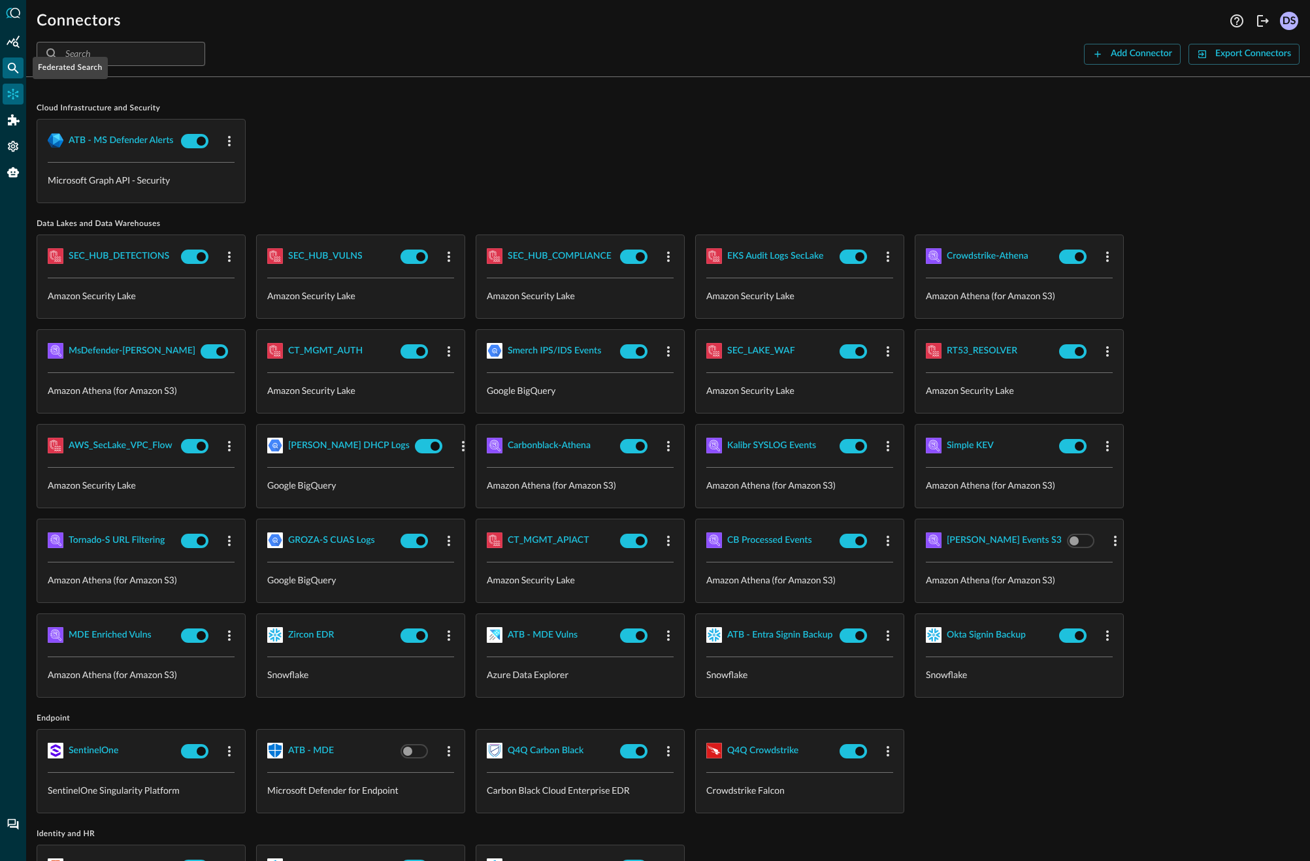  What do you see at coordinates (116, 540) in the screenshot?
I see `button: Tornado-S URL Filtering` at bounding box center [116, 540].